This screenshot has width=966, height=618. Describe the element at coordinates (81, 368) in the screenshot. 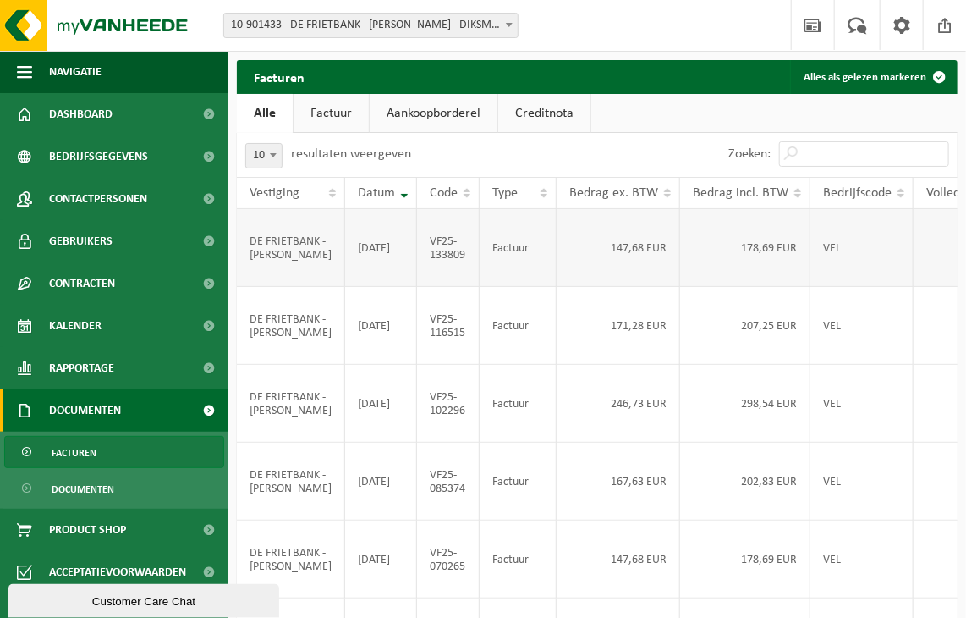

I see `span: Rapportage` at that location.